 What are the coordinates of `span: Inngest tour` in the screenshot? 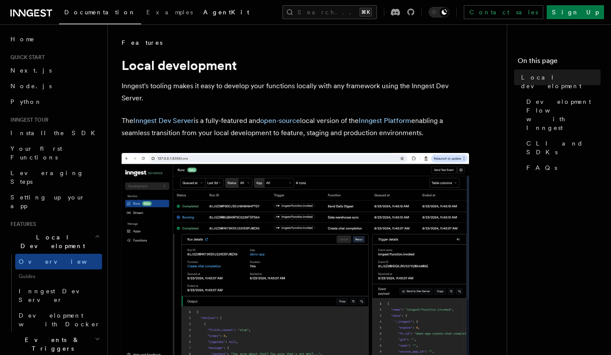 It's located at (28, 120).